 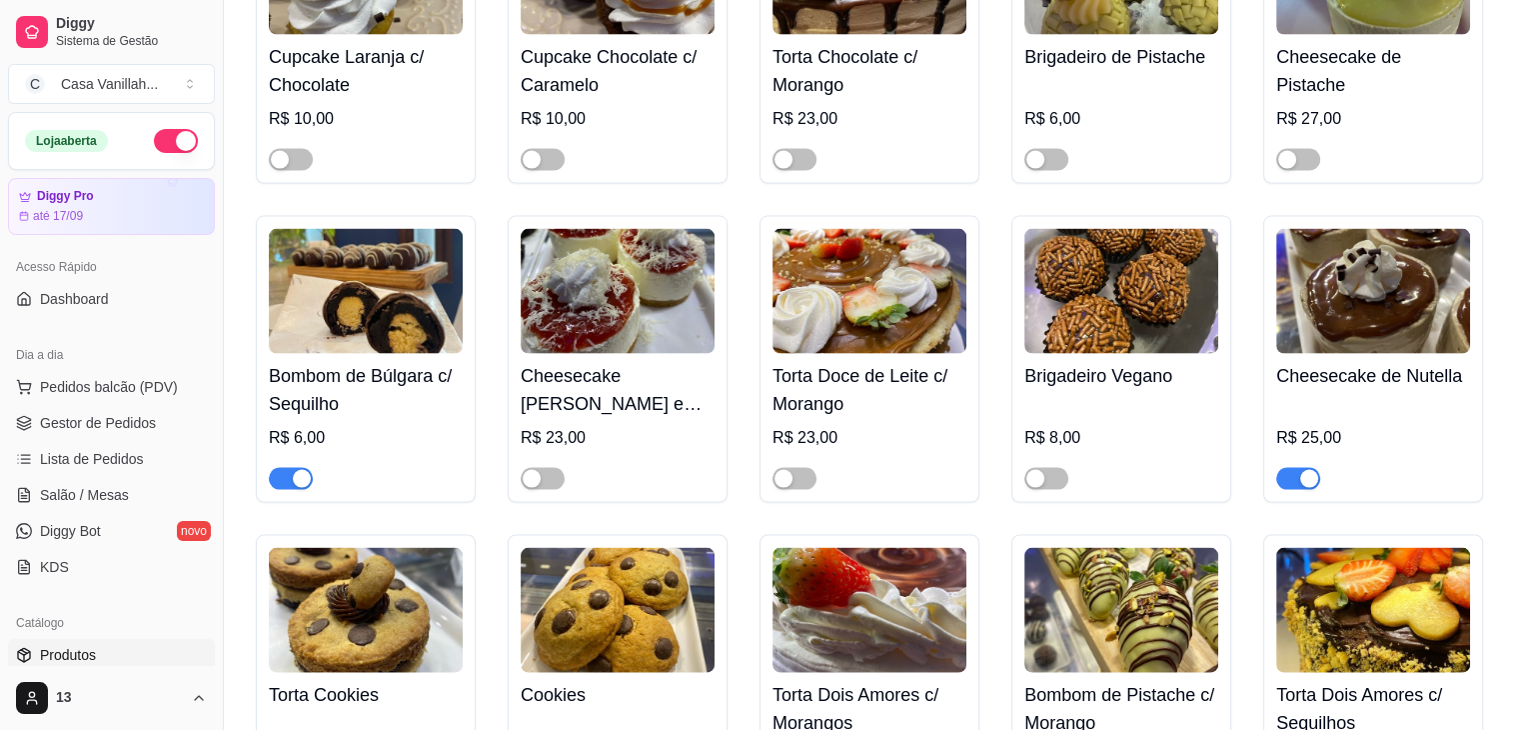 I want to click on span: Produtos, so click(x=68, y=655).